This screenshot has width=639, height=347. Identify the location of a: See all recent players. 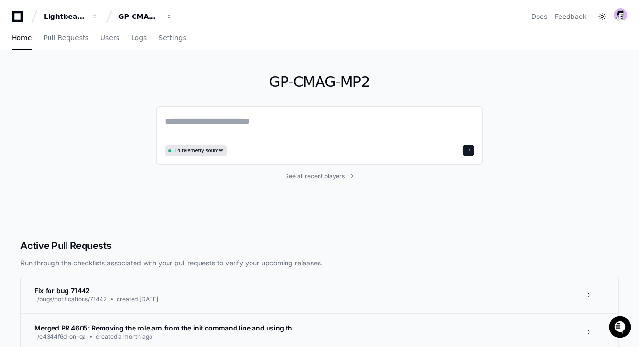
(319, 176).